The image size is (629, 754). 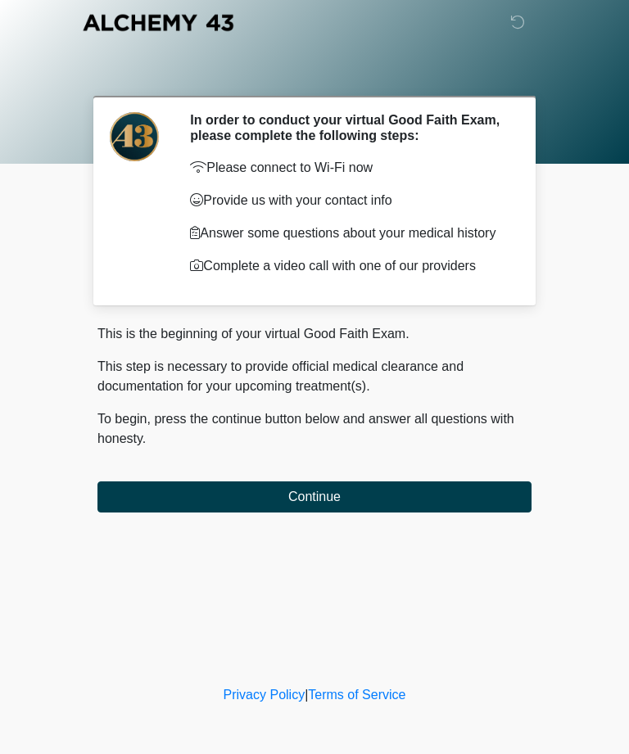 I want to click on img: Alchemy 43 Logo, so click(x=158, y=22).